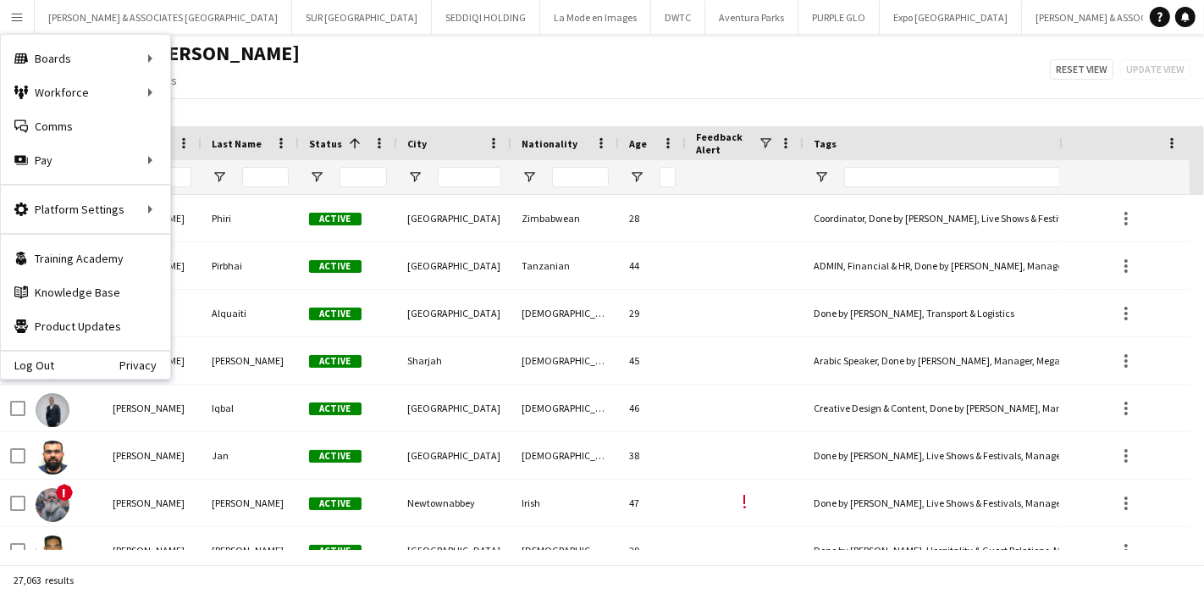 Image resolution: width=1204 pixels, height=594 pixels. Describe the element at coordinates (652, 218) in the screenshot. I see `div: 28` at that location.